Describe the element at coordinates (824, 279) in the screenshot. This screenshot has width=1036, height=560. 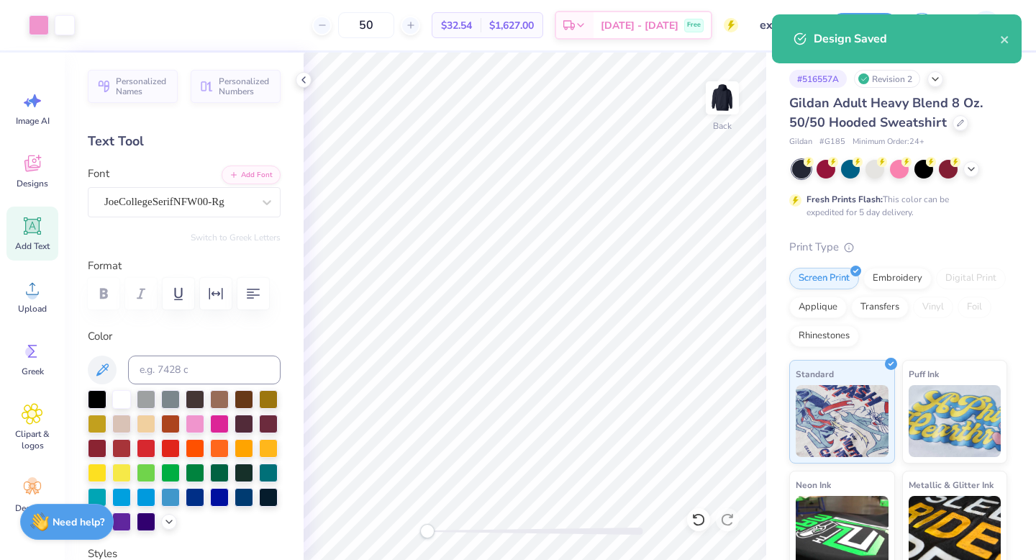
I see `div: Screen Print` at that location.